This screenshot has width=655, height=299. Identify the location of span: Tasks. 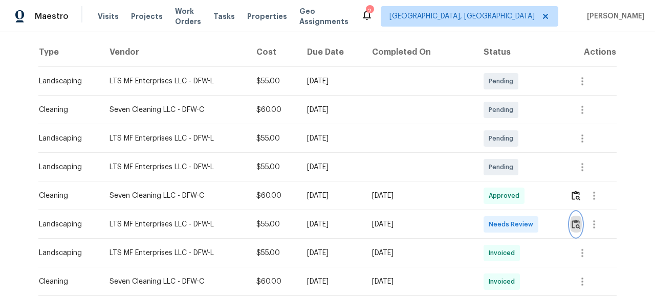
(224, 16).